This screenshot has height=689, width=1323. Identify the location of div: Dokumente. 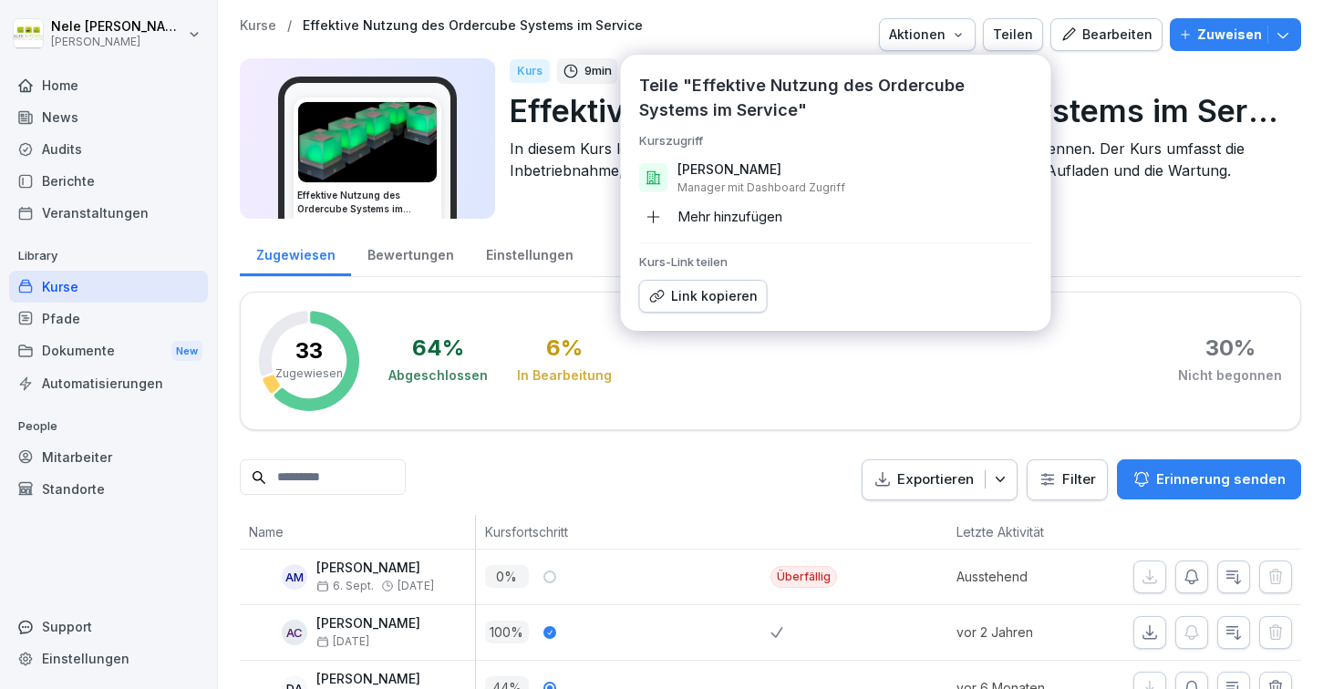
(108, 351).